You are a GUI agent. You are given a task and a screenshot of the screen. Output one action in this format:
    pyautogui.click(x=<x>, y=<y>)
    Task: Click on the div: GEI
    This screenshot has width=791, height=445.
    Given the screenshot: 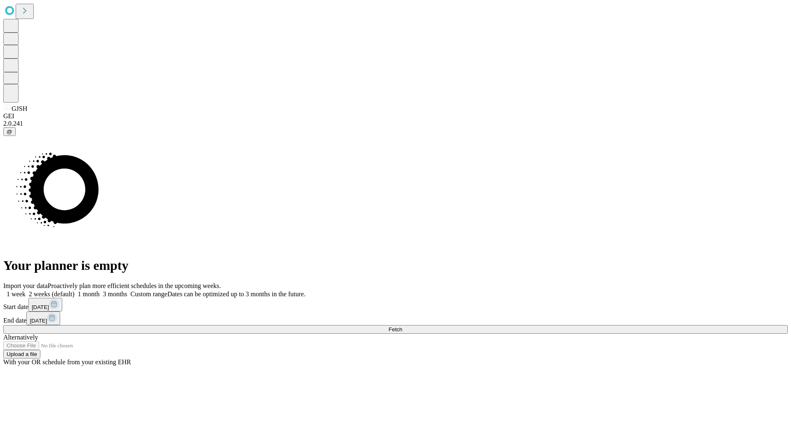 What is the action you would take?
    pyautogui.click(x=395, y=116)
    